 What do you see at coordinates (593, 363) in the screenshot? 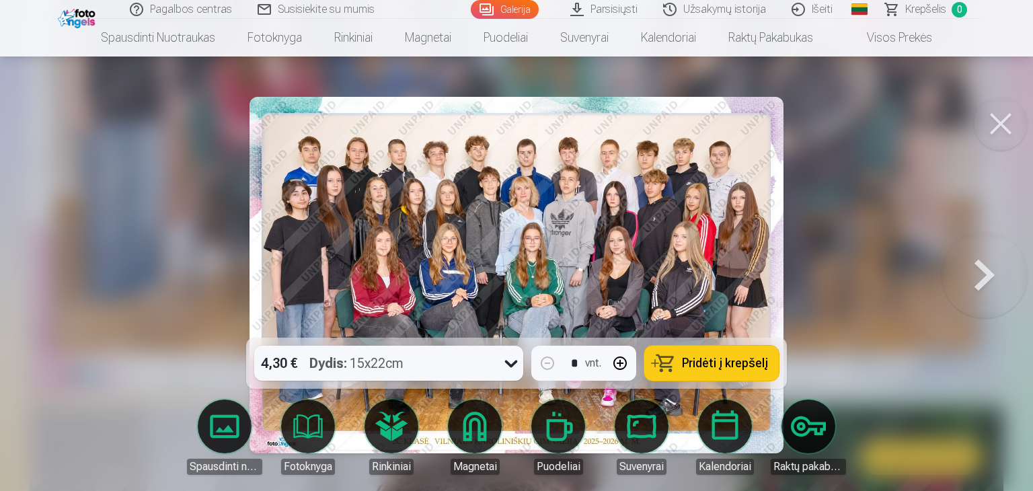
I see `div: vnt.` at bounding box center [593, 363].